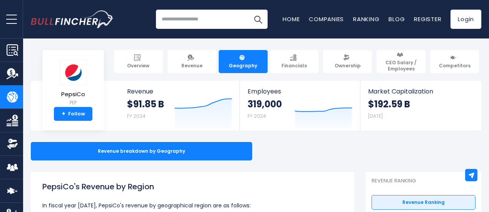 Image resolution: width=489 pixels, height=212 pixels. Describe the element at coordinates (193, 187) in the screenshot. I see `h1: PepsiCo's Revenue by Region` at that location.